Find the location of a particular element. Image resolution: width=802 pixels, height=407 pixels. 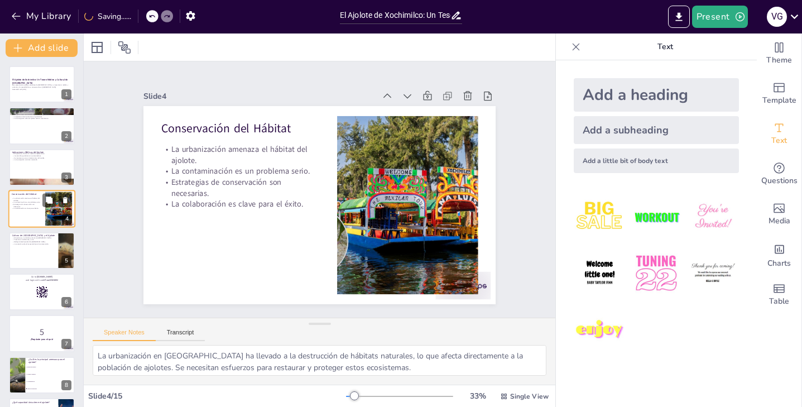

button: Add slide is located at coordinates (41, 48).